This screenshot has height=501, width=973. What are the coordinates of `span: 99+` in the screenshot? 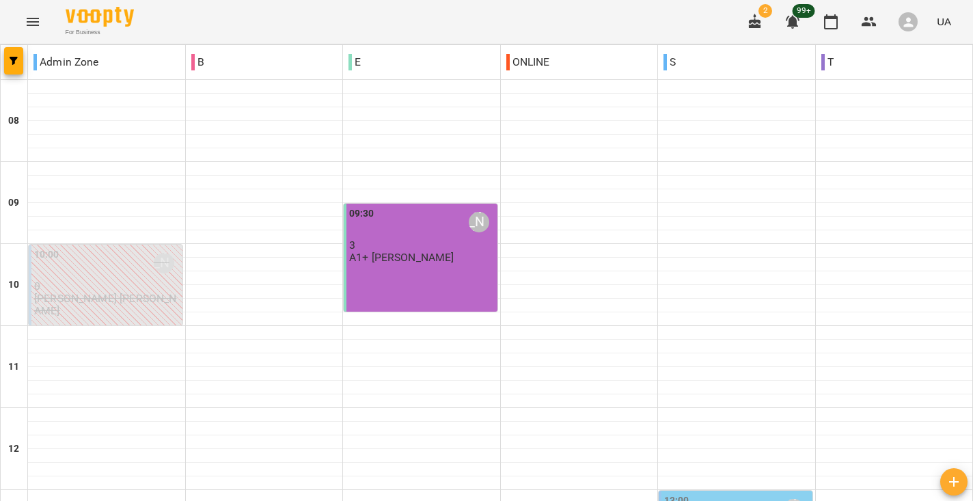 It's located at (804, 11).